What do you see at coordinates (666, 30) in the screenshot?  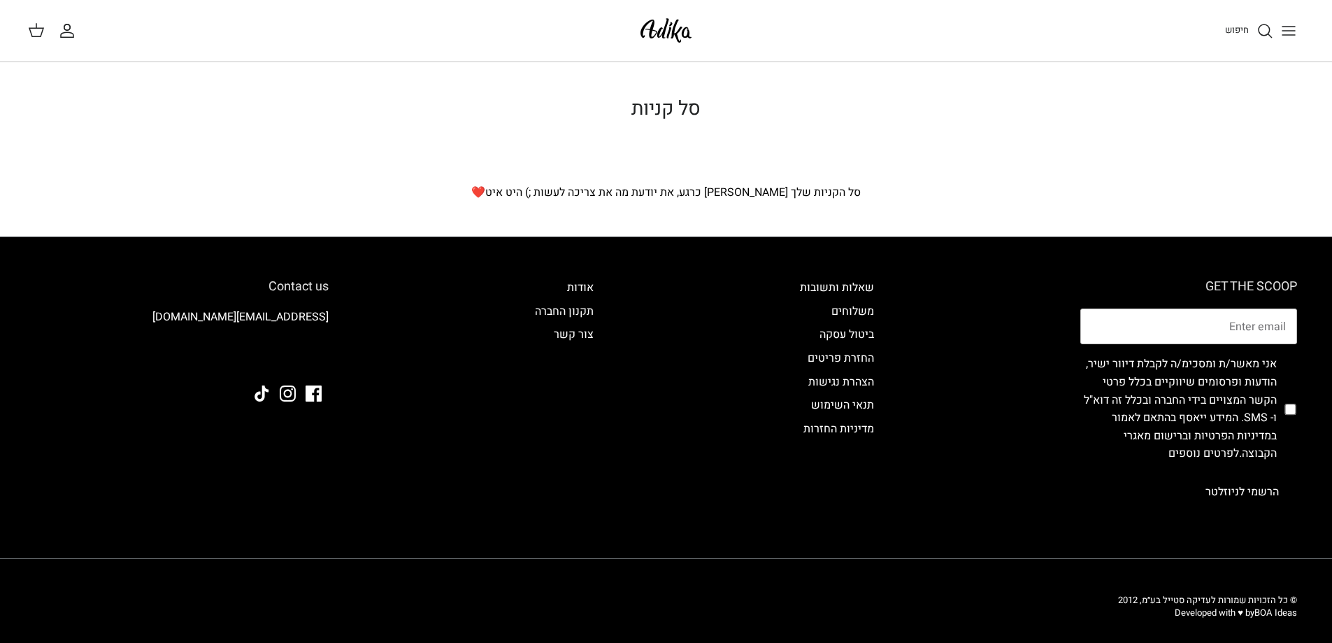 I see `a: Adika IL` at bounding box center [666, 30].